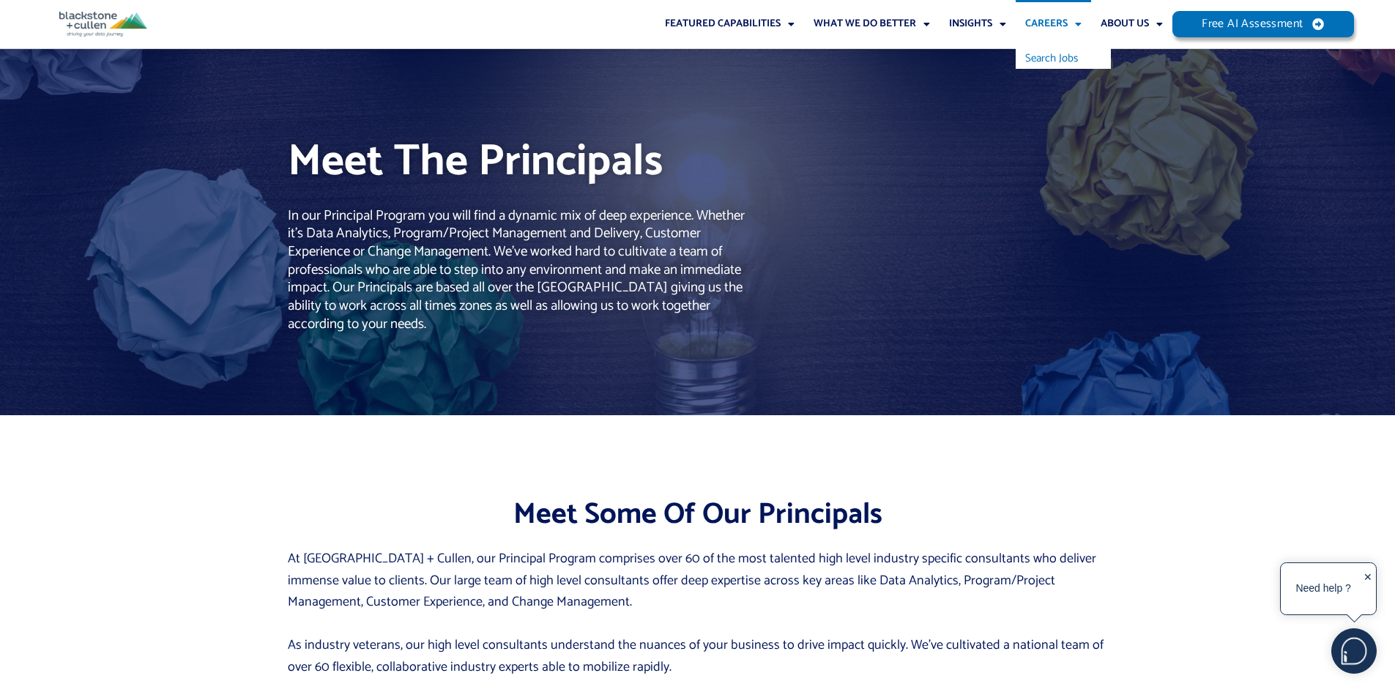  What do you see at coordinates (1063, 59) in the screenshot?
I see `a: Search Jobs` at bounding box center [1063, 59].